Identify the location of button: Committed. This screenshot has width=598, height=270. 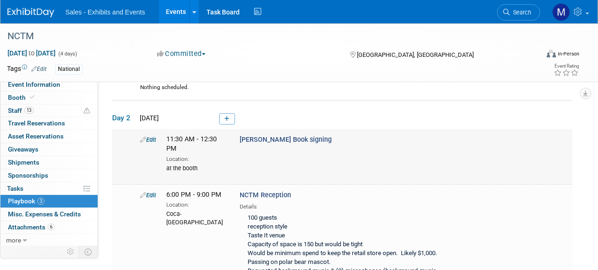
(181, 54).